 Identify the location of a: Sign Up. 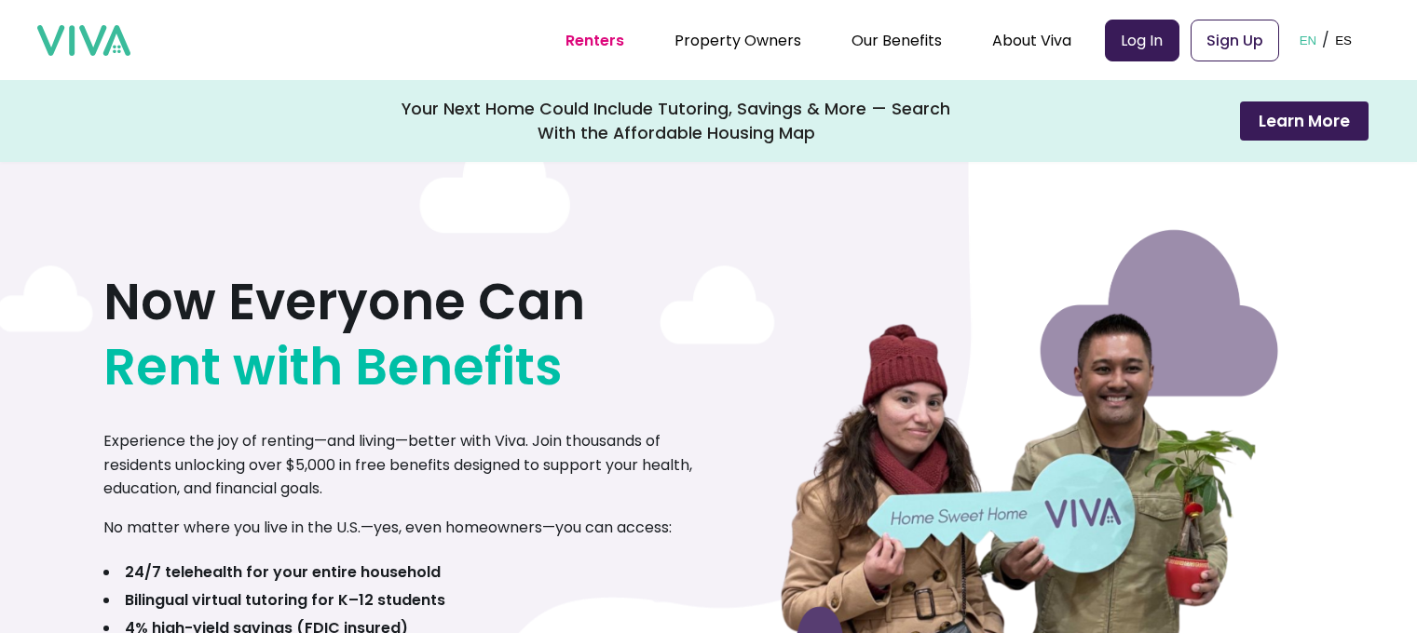
(1234, 40).